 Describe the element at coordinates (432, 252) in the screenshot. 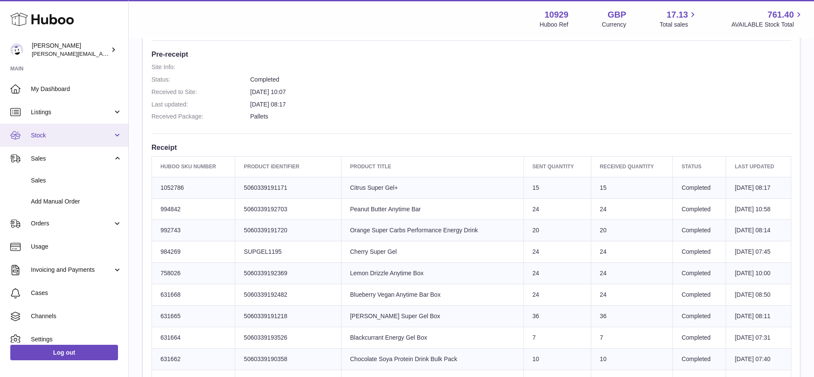

I see `td: Cherry Super Gel` at that location.